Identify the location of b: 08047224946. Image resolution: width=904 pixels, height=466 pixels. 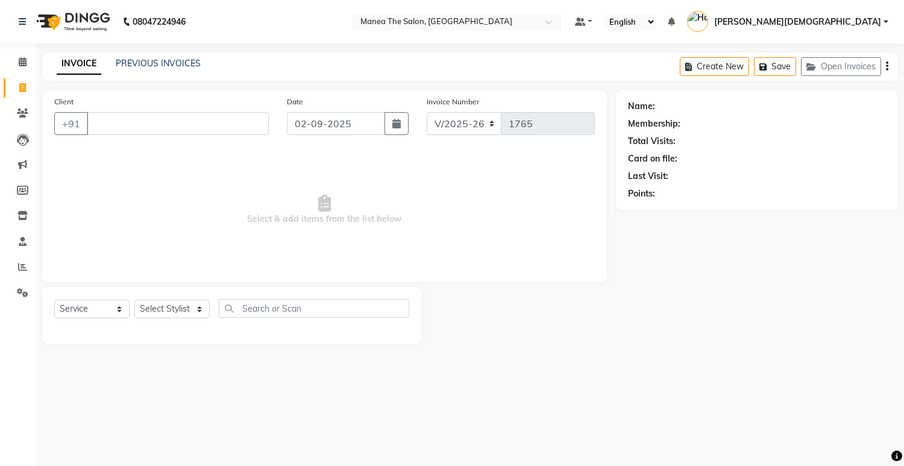
(159, 22).